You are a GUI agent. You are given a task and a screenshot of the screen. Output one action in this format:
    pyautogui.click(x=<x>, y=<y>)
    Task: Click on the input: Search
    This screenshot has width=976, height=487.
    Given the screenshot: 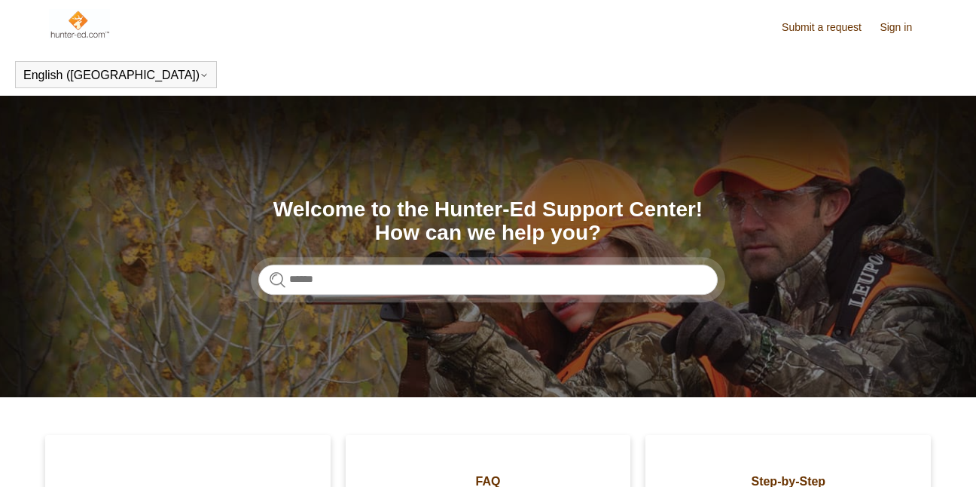 What is the action you would take?
    pyautogui.click(x=488, y=279)
    